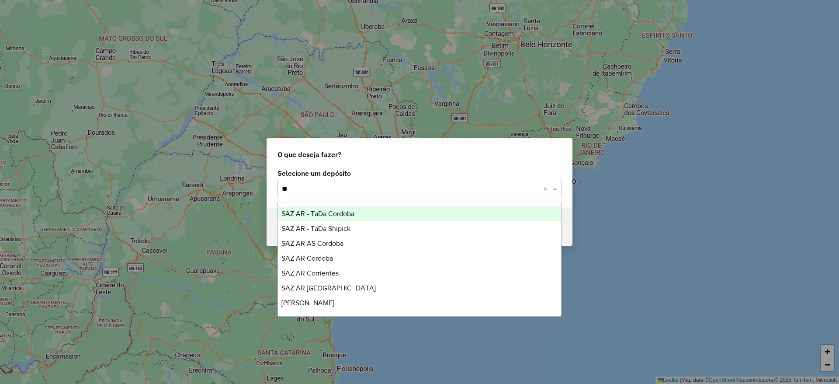 The image size is (839, 384). What do you see at coordinates (307, 258) in the screenshot?
I see `span: SAZ AR Cordoba` at bounding box center [307, 258].